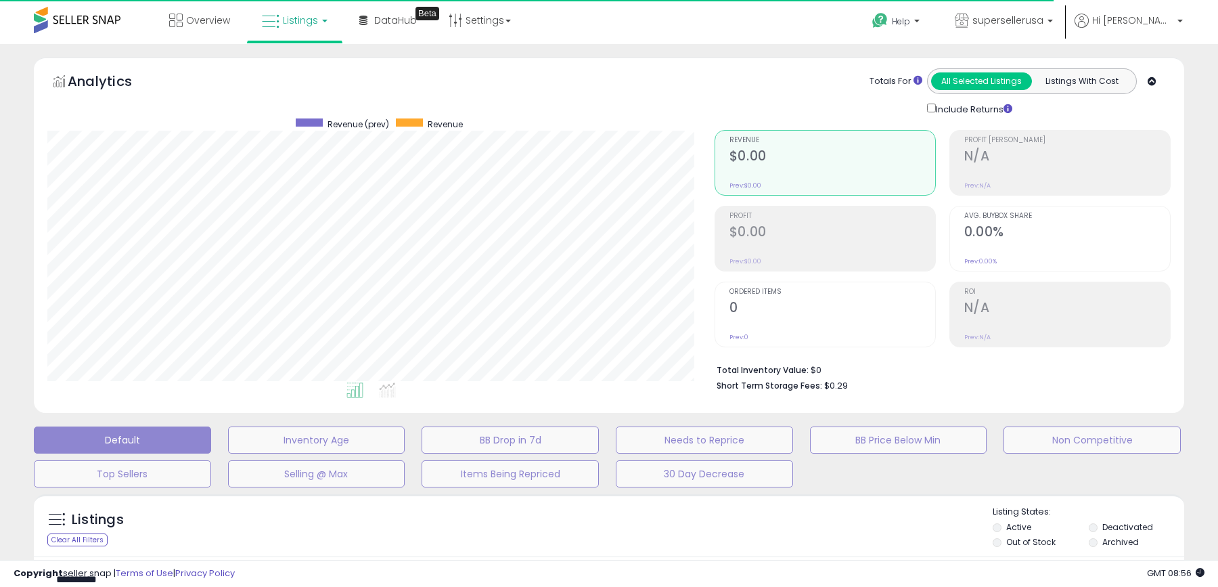 The width and height of the screenshot is (1218, 587). I want to click on i: Get Help, so click(880, 20).